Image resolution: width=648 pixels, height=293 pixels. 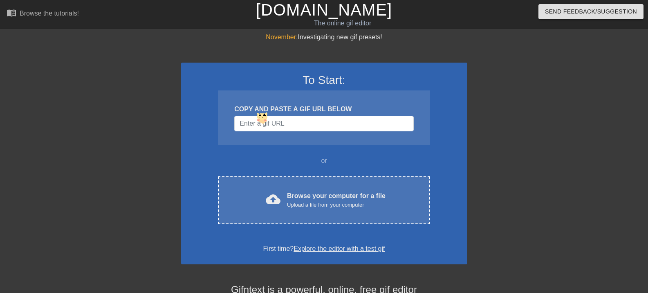 I want to click on a: Explore the editor with a test gif, so click(x=339, y=248).